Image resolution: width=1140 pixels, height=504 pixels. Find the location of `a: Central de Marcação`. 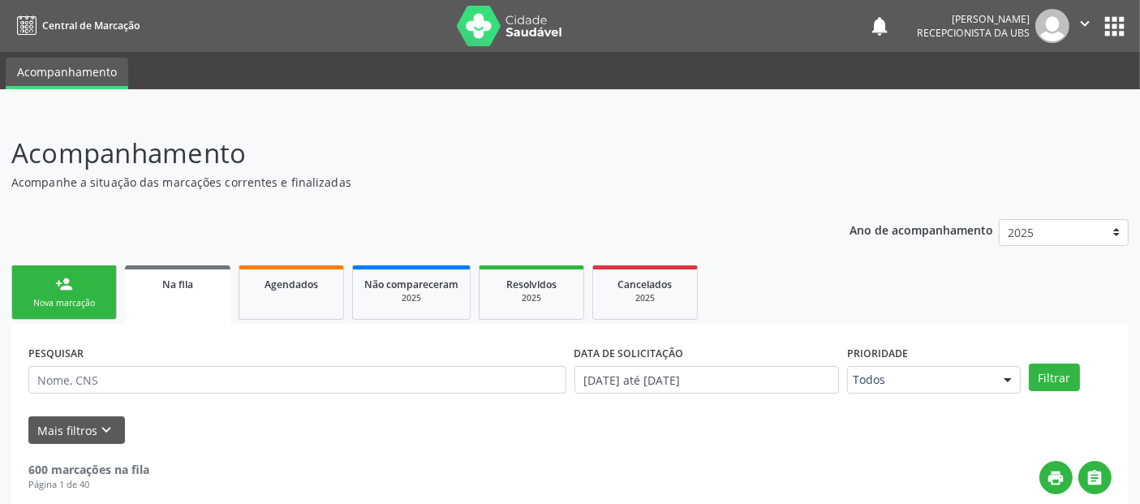

a: Central de Marcação is located at coordinates (75, 25).